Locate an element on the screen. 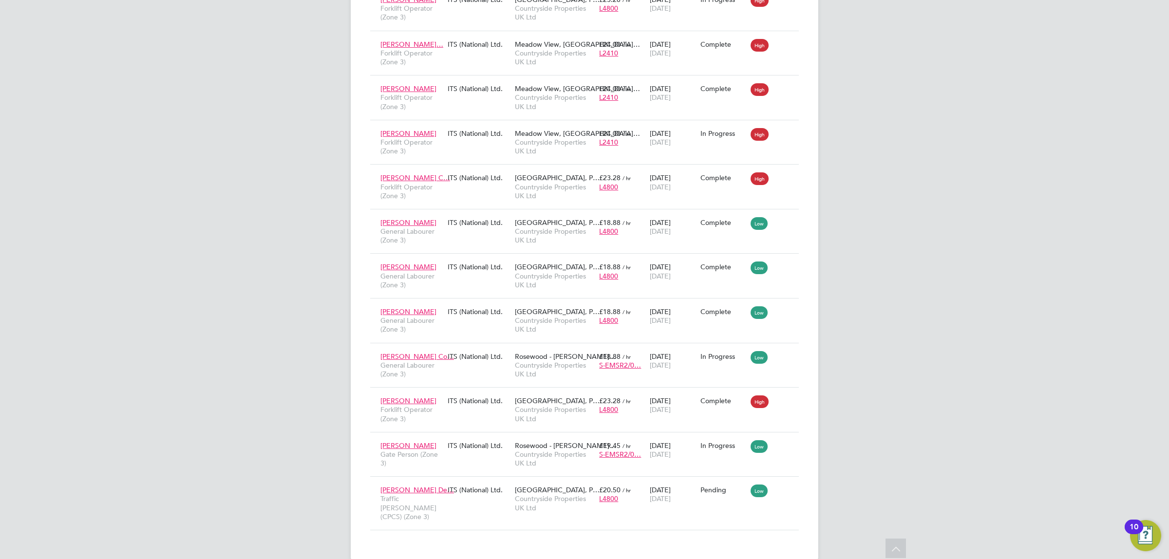  div: Pending is located at coordinates (724, 490).